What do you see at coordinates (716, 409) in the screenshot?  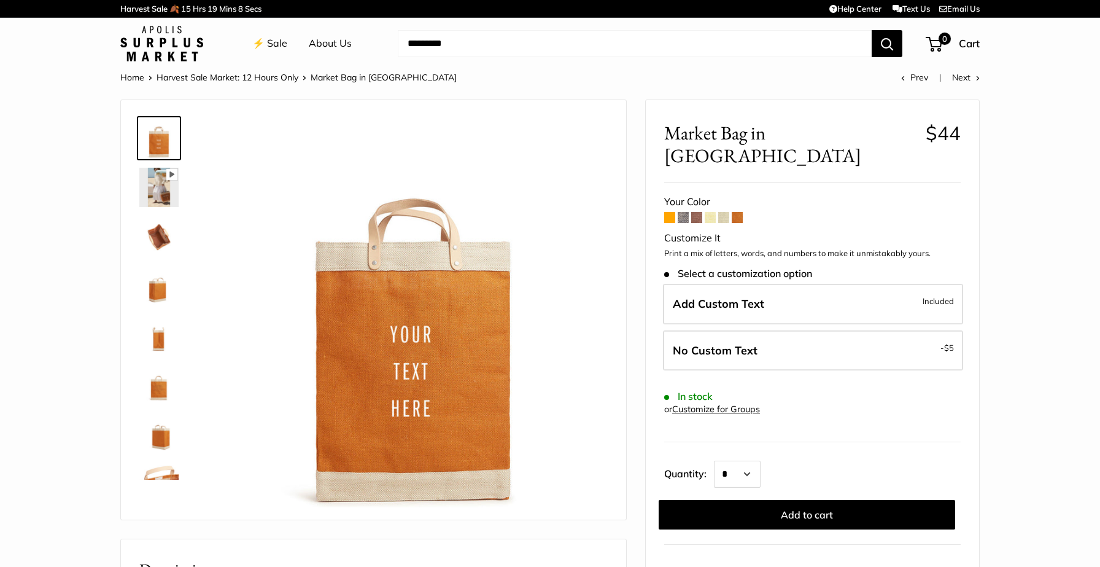 I see `a: Customize for Groups` at bounding box center [716, 409].